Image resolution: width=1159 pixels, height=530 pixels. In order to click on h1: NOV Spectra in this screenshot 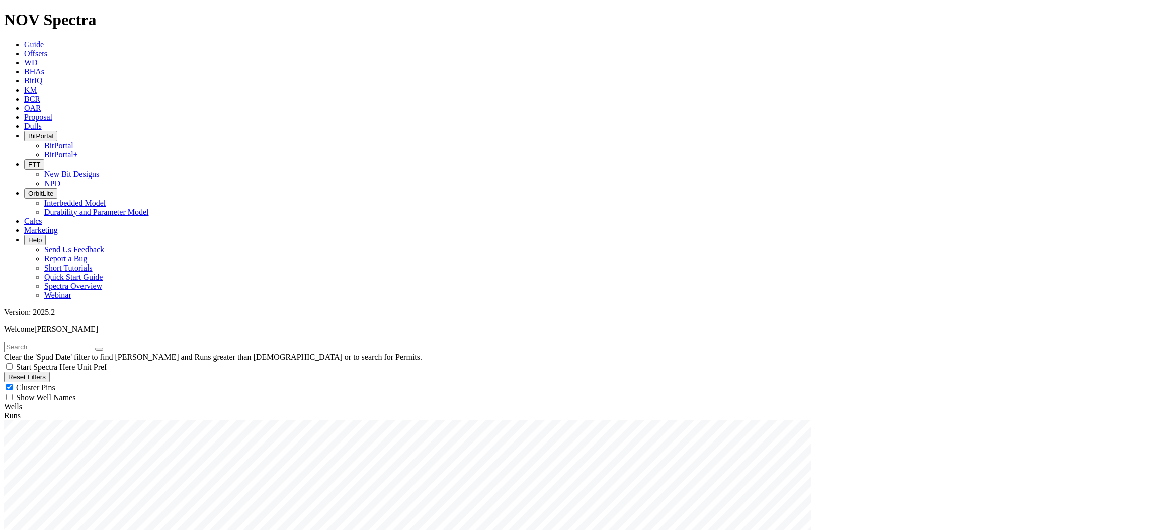, I will do `click(579, 20)`.